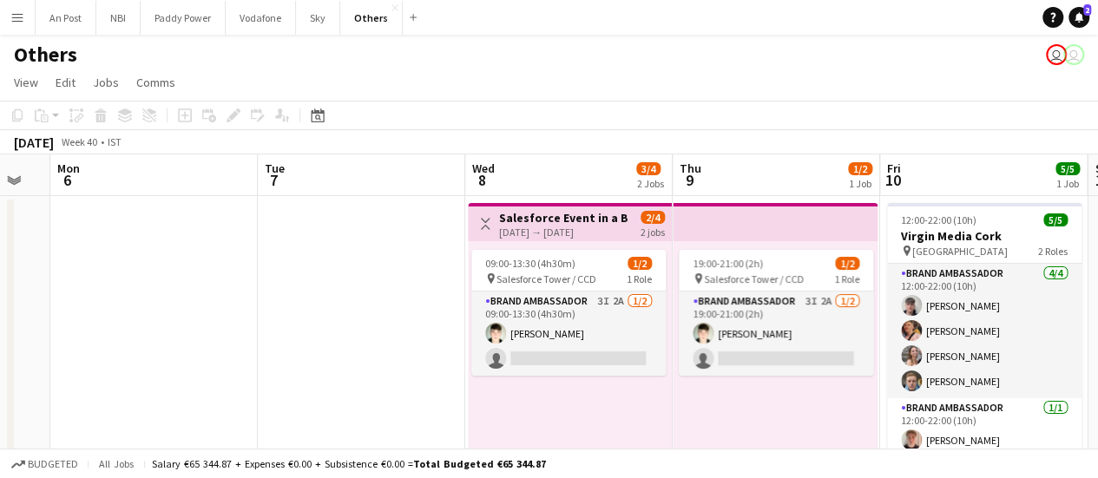 This screenshot has width=1098, height=478. Describe the element at coordinates (65, 82) in the screenshot. I see `span: Edit` at that location.